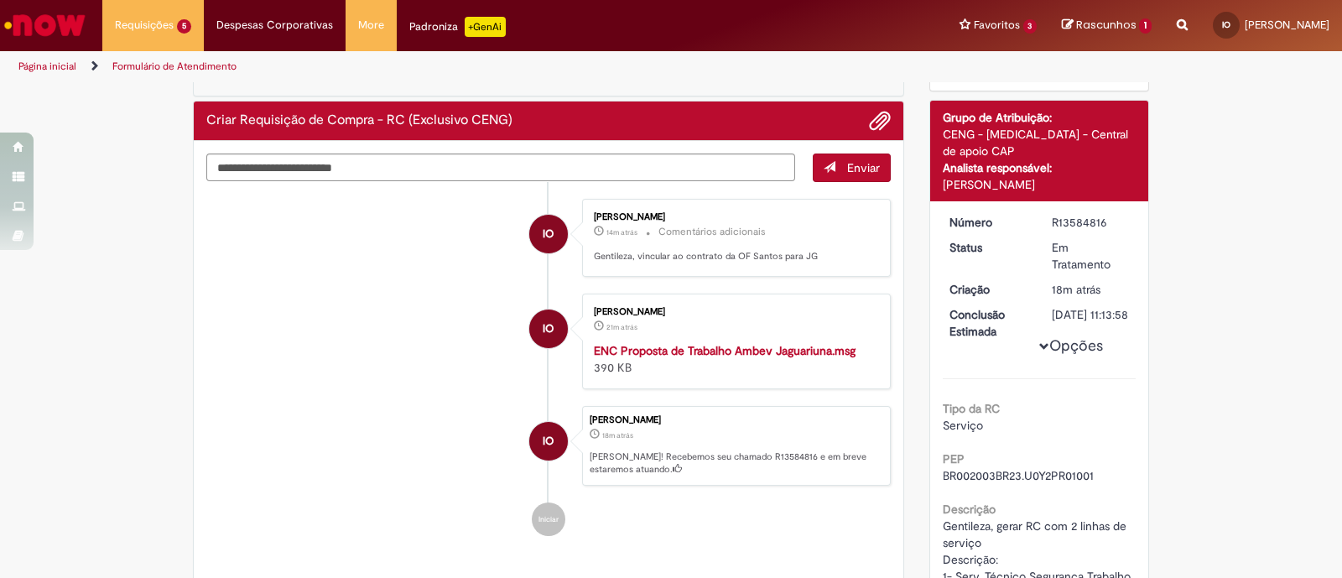 This screenshot has width=1342, height=578. I want to click on small: Comentários adicionais, so click(712, 232).